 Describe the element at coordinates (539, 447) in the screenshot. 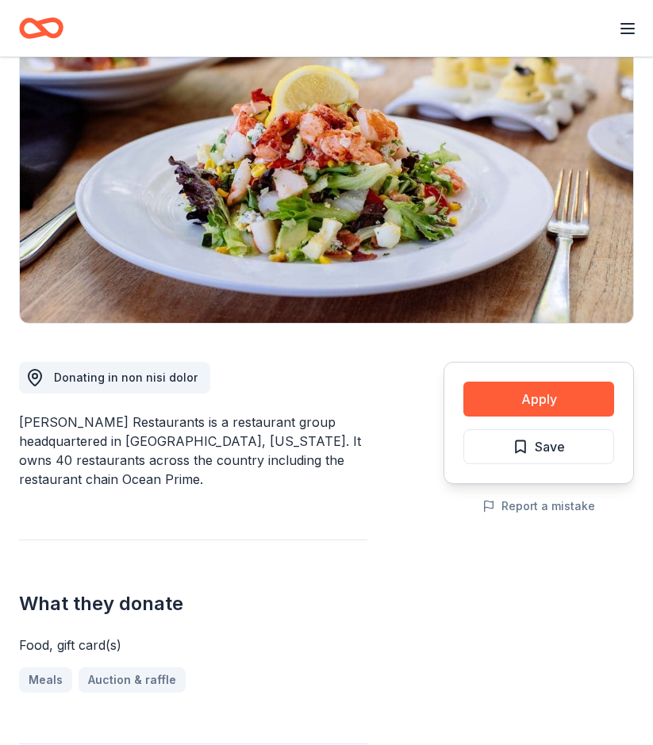

I see `button: Save` at that location.